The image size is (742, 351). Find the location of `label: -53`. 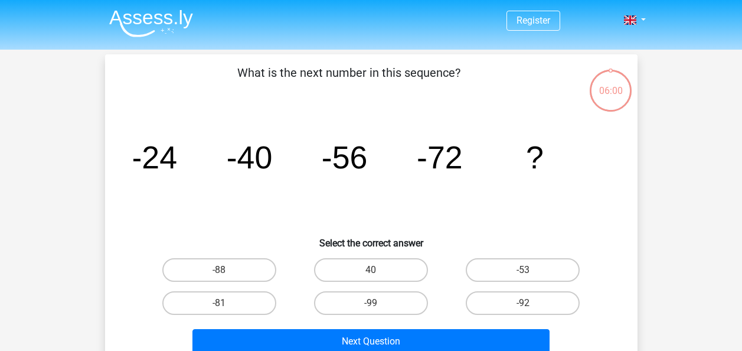

label: -53 is located at coordinates (522, 270).